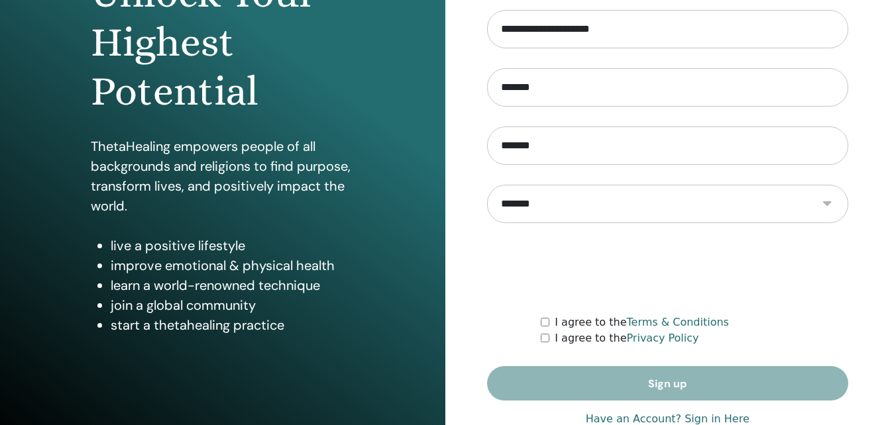 The width and height of the screenshot is (890, 425). What do you see at coordinates (223, 176) in the screenshot?
I see `p: ThetaHealing empowers people of all backgrounds and religions to find purpose, transform lives, a...` at bounding box center [223, 176].